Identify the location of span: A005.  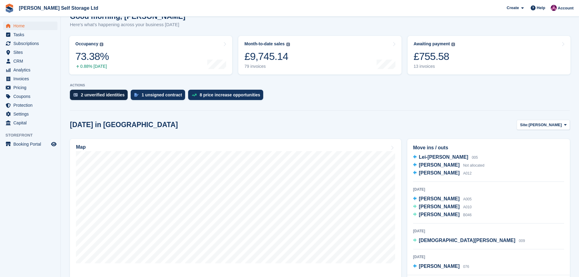
(468, 199).